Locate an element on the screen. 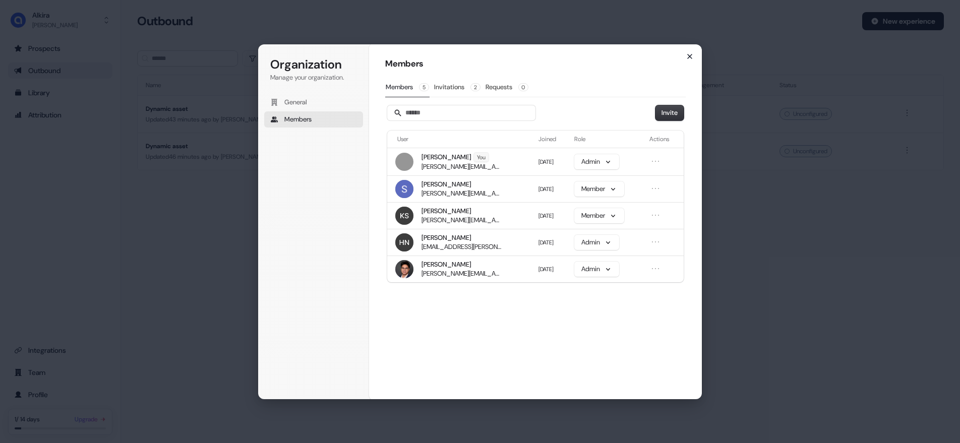 The image size is (960, 443). th: Role is located at coordinates (608, 139).